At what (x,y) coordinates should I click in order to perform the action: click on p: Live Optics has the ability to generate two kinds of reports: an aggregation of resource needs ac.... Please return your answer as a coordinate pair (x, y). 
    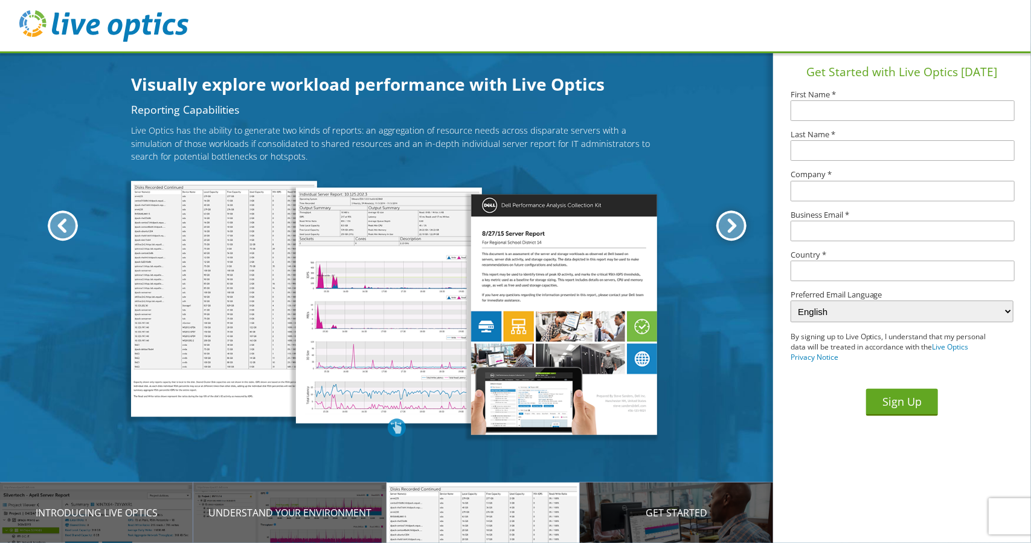
    Looking at the image, I should click on (397, 144).